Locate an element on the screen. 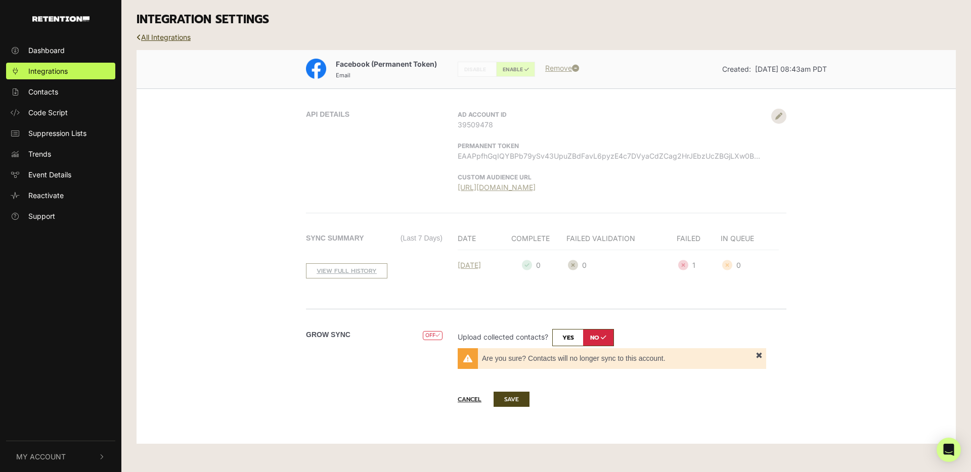  span: Code Script is located at coordinates (48, 112).